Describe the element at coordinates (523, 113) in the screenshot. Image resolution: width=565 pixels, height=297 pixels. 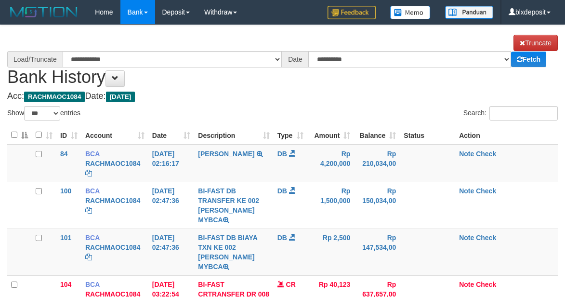
I see `input: Search:` at that location.